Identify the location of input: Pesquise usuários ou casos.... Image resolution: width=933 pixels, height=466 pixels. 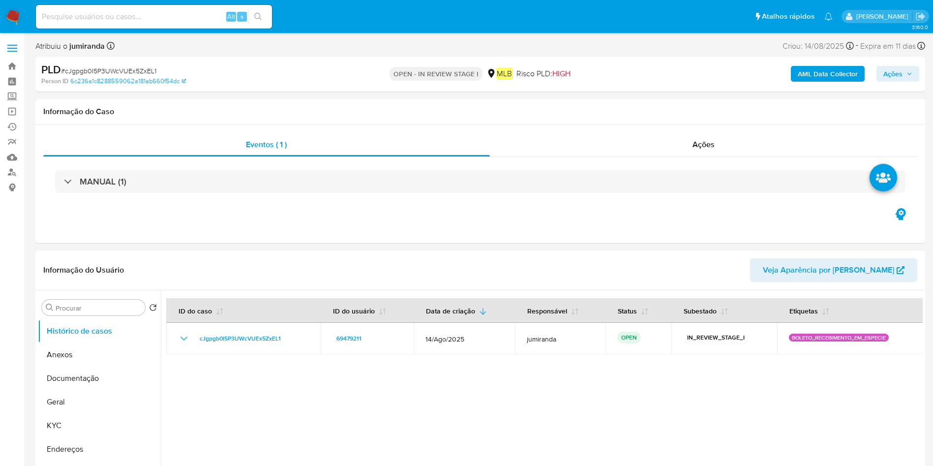
(154, 17).